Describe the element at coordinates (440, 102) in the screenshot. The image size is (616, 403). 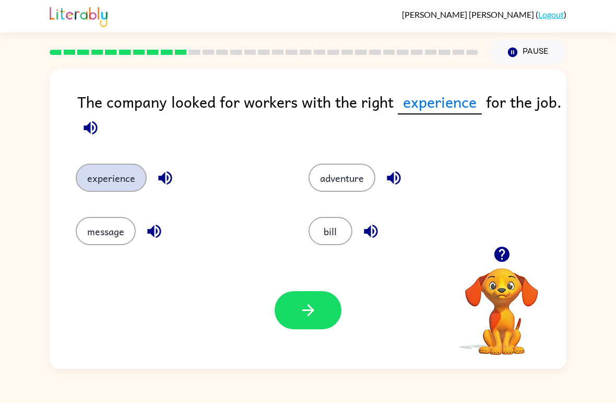
I see `span: experience` at that location.